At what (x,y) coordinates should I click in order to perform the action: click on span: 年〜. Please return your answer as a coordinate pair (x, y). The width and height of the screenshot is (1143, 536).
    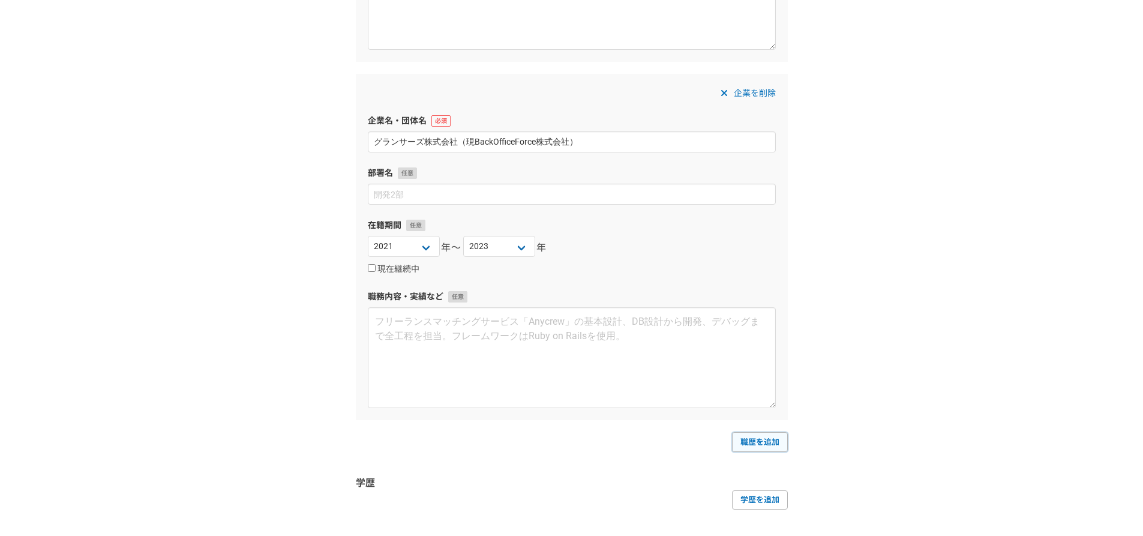
    Looking at the image, I should click on (451, 248).